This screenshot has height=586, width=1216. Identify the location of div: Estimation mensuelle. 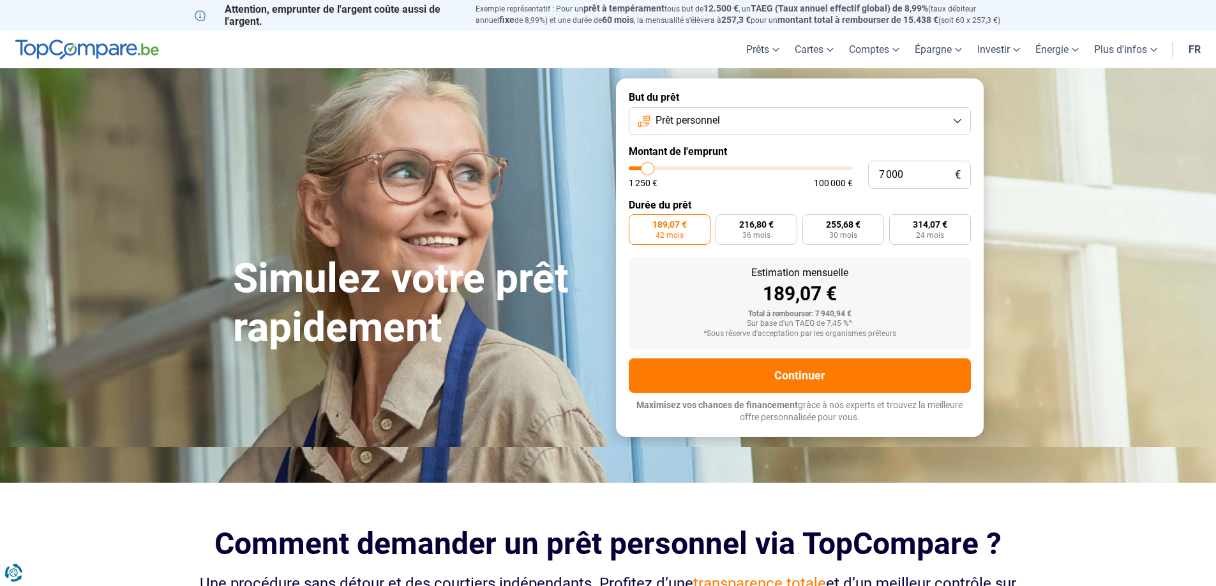
(800, 273).